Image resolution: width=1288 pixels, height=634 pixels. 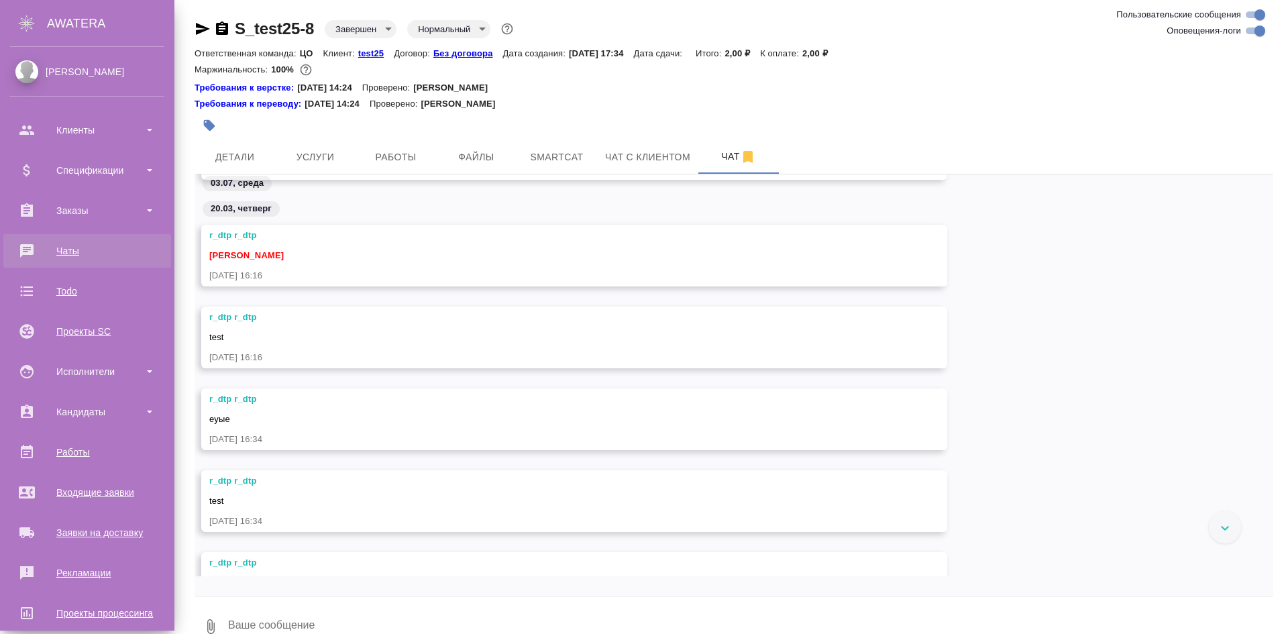 What do you see at coordinates (87, 492) in the screenshot?
I see `div: Входящие заявки` at bounding box center [87, 492].